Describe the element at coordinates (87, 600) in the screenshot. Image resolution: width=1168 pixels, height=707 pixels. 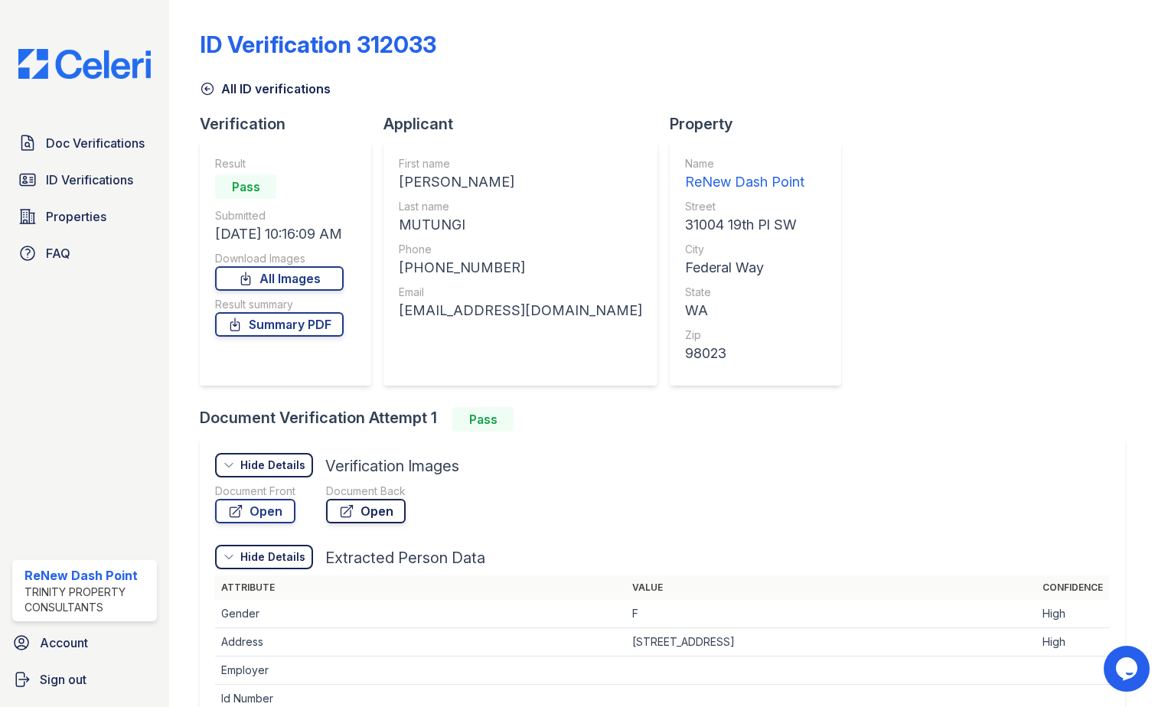
I see `div: Trinity Property Consultants` at that location.